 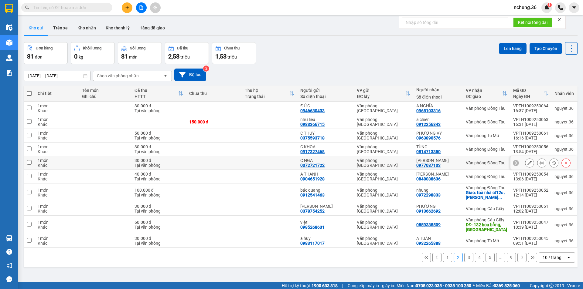 What do you see at coordinates (313, 111) in the screenshot?
I see `div: 0946630433` at bounding box center [313, 111].